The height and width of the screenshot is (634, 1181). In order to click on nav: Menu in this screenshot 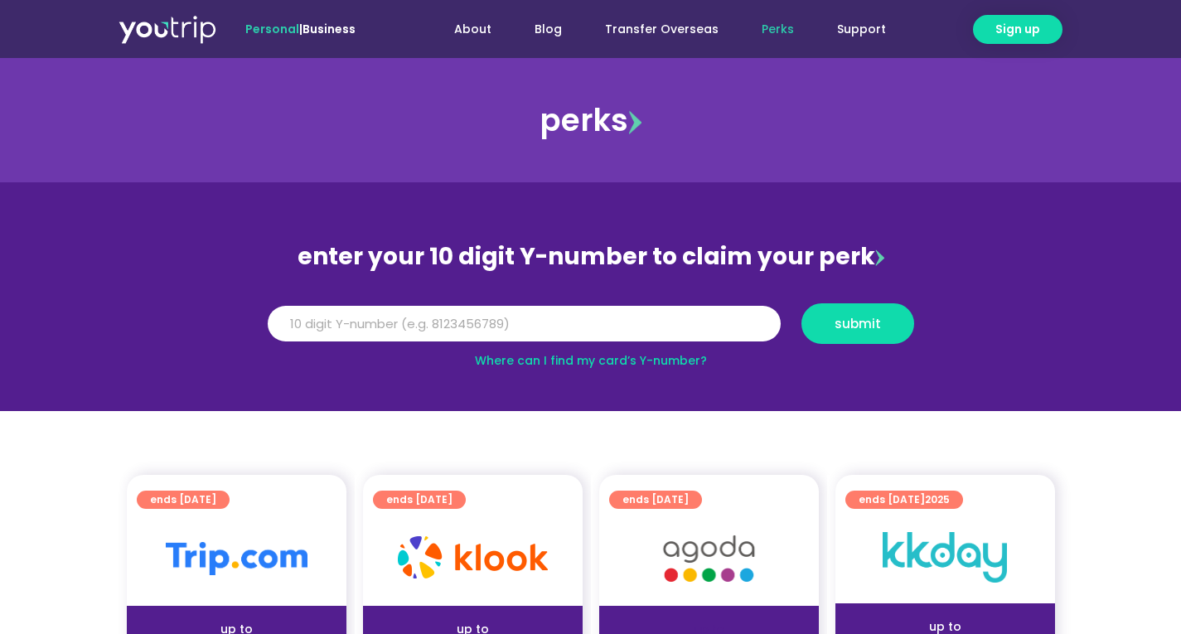, I will do `click(654, 29)`.